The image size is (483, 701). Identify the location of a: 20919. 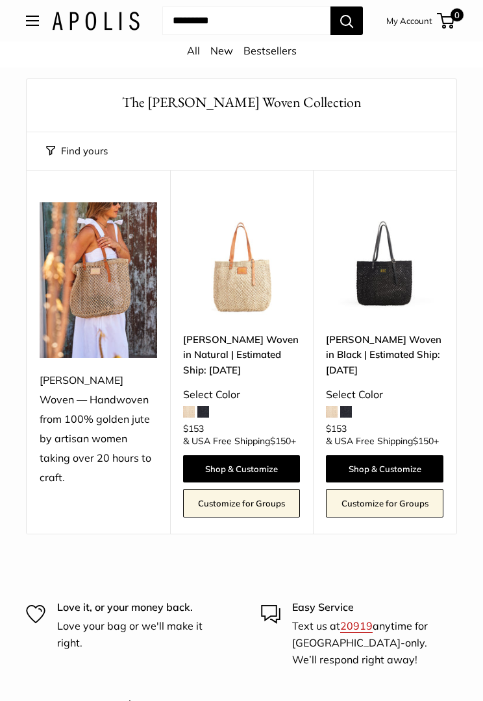
(356, 626).